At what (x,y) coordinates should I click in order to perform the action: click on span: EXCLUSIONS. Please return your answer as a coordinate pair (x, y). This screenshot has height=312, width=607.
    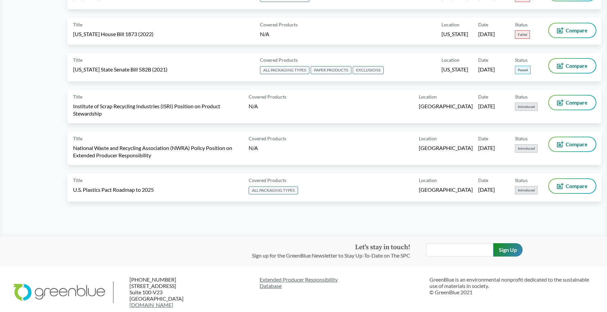
    Looking at the image, I should click on (368, 70).